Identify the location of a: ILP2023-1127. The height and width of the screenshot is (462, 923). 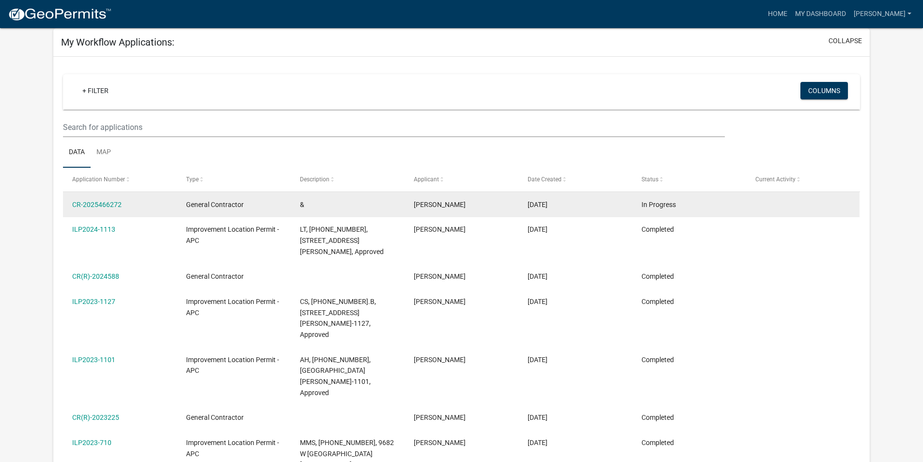
(93, 301).